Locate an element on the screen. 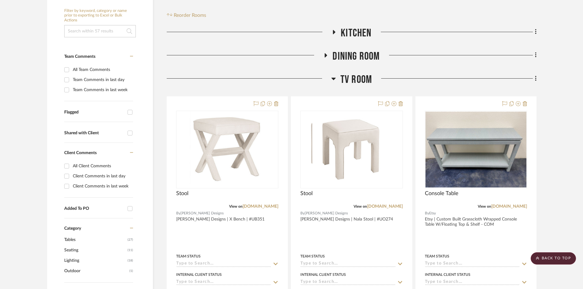 This screenshot has width=583, height=289. img: Console Table is located at coordinates (476, 150).